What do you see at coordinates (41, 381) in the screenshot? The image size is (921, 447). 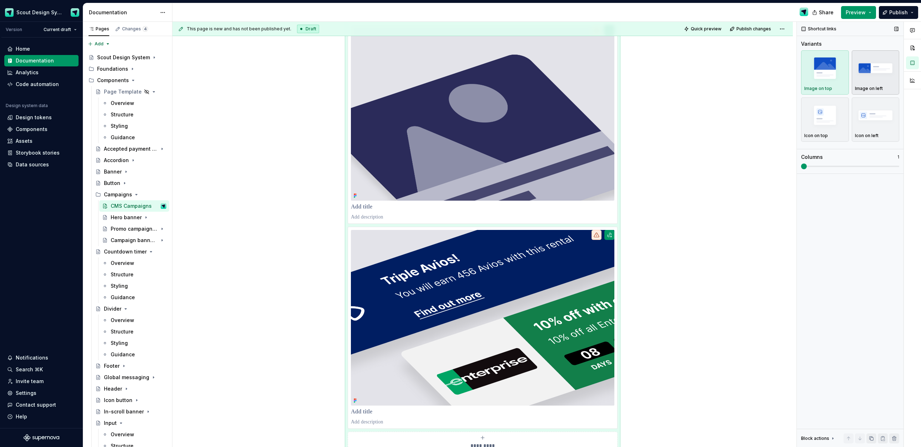 I see `a: Invite team` at bounding box center [41, 381].